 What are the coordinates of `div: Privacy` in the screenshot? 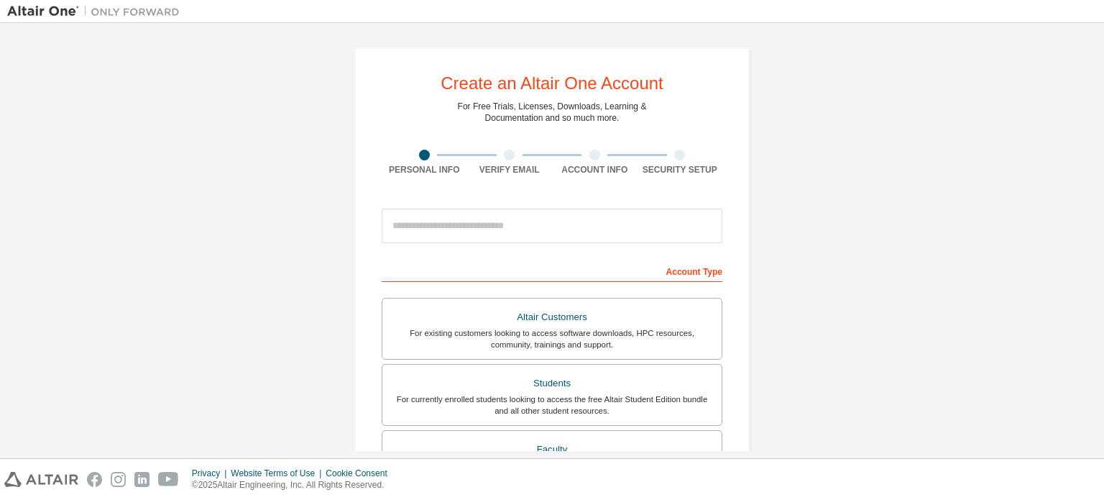 It's located at (211, 473).